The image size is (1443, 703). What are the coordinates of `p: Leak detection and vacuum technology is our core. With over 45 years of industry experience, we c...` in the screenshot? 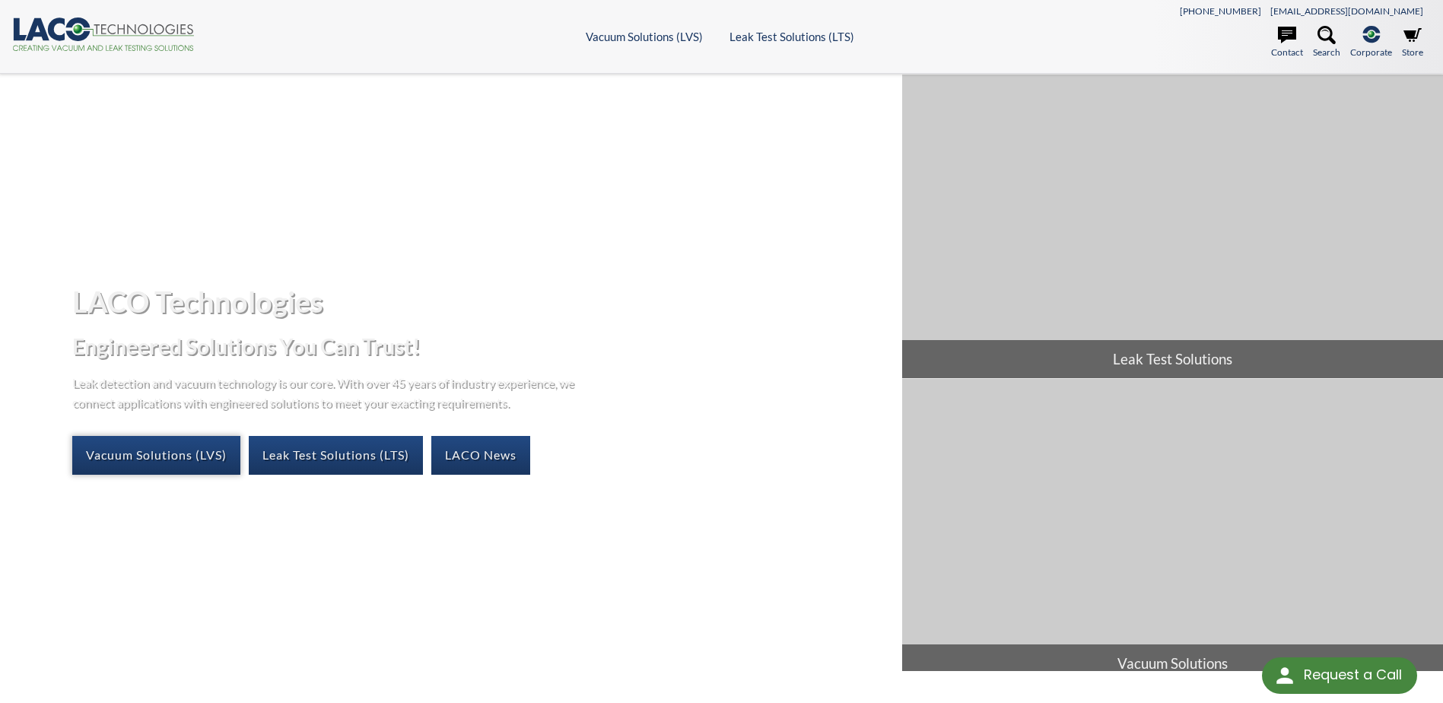 It's located at (327, 392).